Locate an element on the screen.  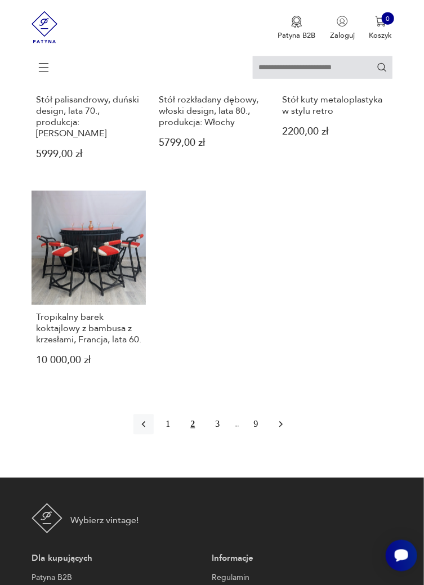
p: 10 000,00 zł is located at coordinates (89, 361).